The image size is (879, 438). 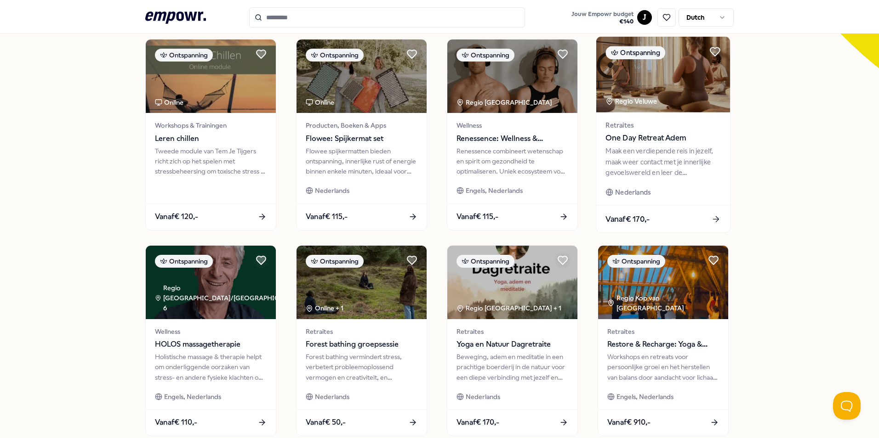 I want to click on span: Workshops & Trainingen, so click(x=211, y=125).